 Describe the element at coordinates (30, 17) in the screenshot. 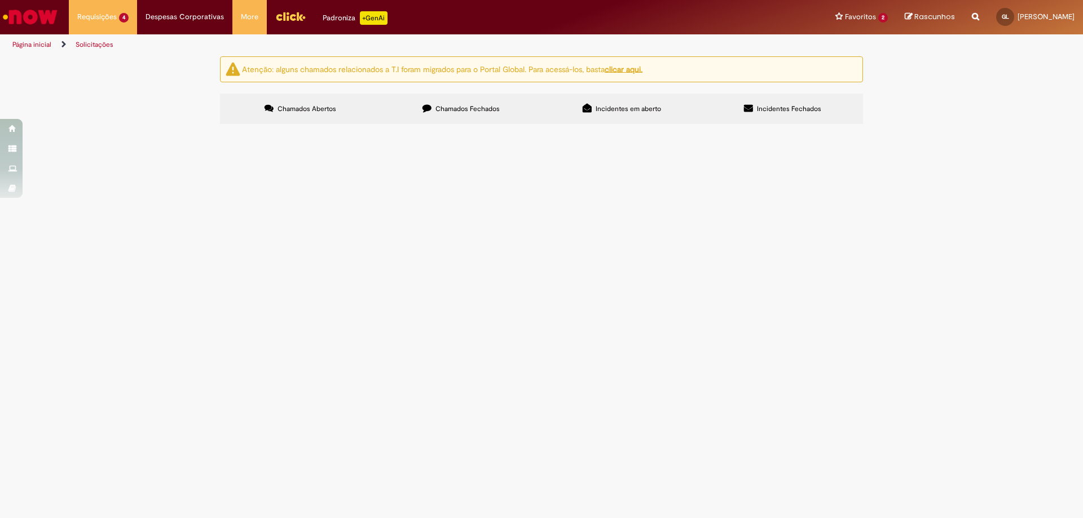

I see `img: ServiceNow` at that location.